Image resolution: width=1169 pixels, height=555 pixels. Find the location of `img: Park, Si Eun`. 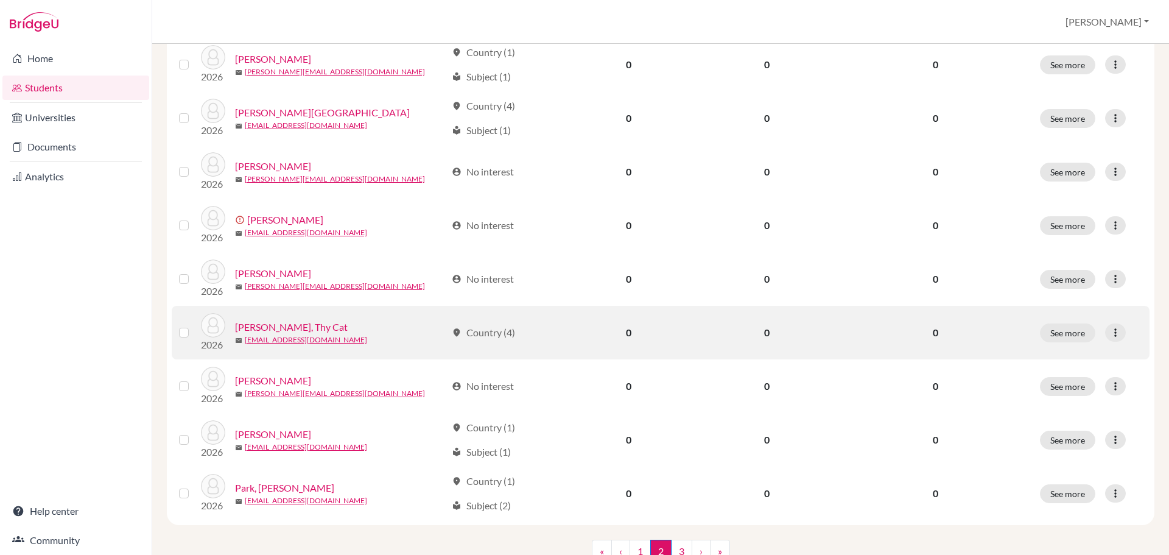

img: Park, Si Eun is located at coordinates (213, 486).